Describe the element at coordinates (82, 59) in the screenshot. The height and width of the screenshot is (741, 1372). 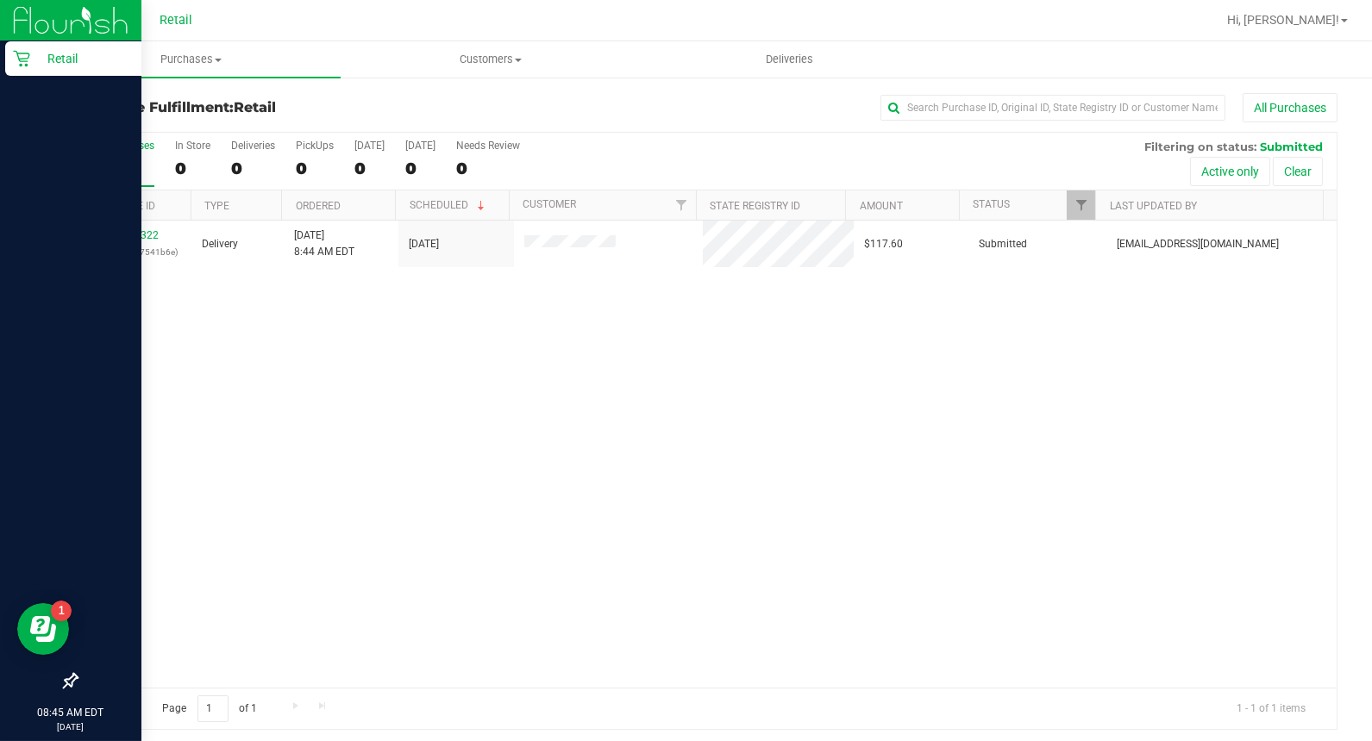
I see `p: Retail` at that location.